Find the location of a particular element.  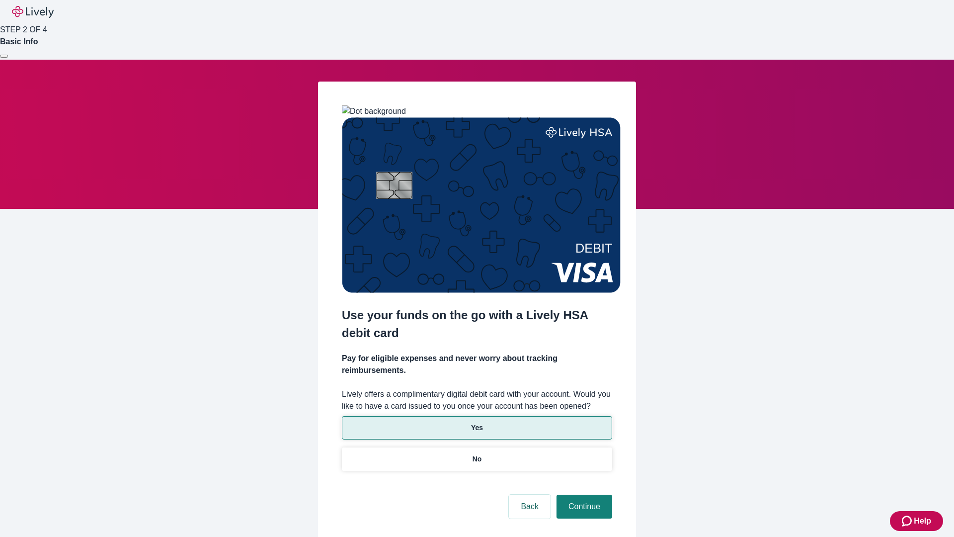

button: No is located at coordinates (477, 459).